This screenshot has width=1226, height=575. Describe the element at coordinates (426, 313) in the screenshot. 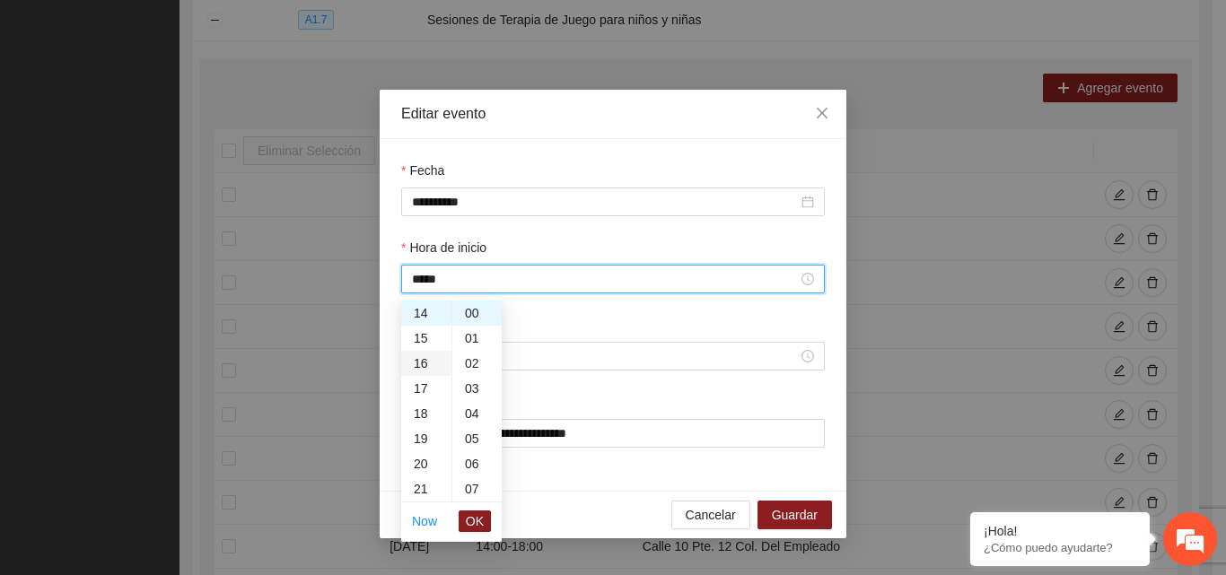

I see `div: 14` at that location.